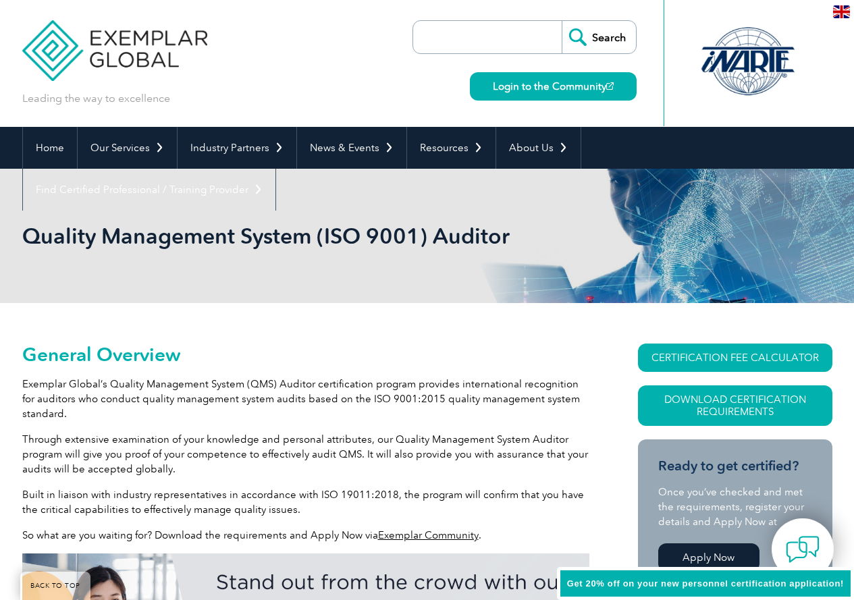  I want to click on a: Download Certification Requirements, so click(736, 406).